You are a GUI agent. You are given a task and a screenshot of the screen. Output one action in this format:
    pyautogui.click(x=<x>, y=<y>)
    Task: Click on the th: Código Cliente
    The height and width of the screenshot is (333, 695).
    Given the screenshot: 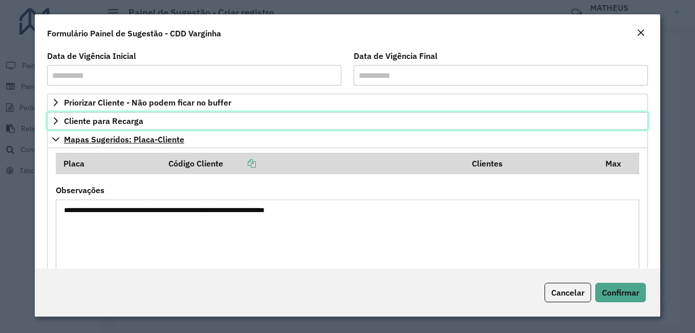 What is the action you would take?
    pyautogui.click(x=313, y=163)
    